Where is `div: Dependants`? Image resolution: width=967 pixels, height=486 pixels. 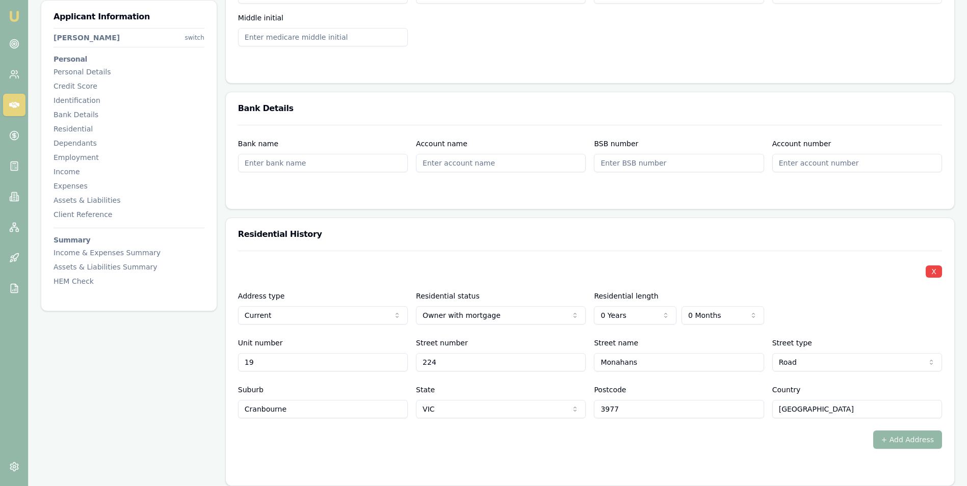 div: Dependants is located at coordinates (129, 143).